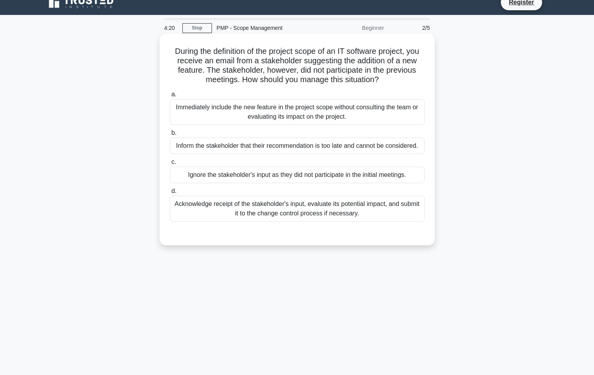 Image resolution: width=594 pixels, height=375 pixels. Describe the element at coordinates (411, 28) in the screenshot. I see `div: 2/5` at that location.